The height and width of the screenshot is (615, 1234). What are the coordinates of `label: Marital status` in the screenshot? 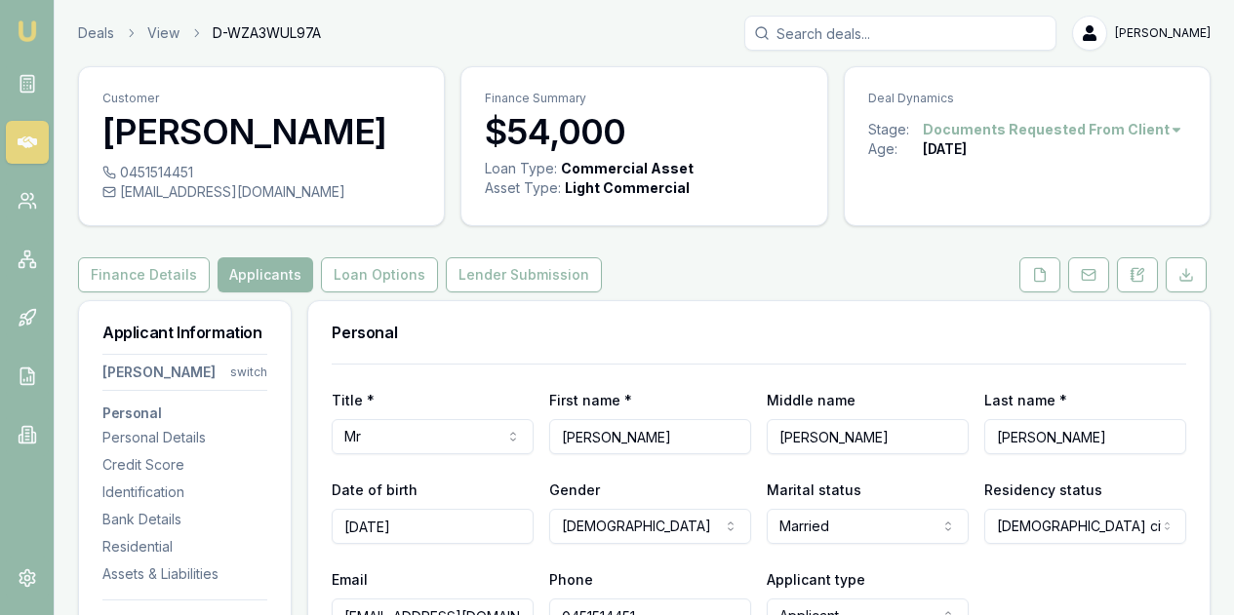 It's located at (813, 490).